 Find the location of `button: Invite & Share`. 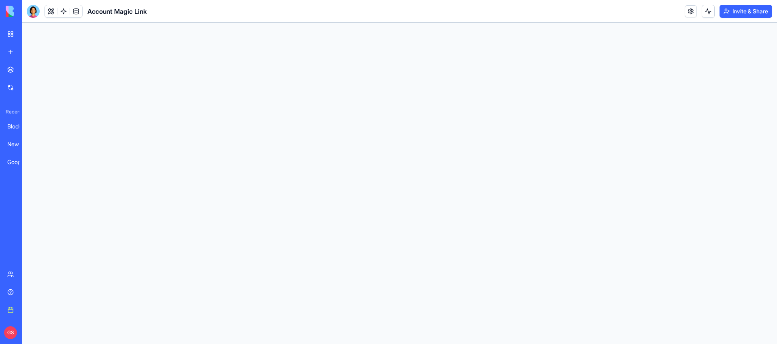

button: Invite & Share is located at coordinates (746, 11).